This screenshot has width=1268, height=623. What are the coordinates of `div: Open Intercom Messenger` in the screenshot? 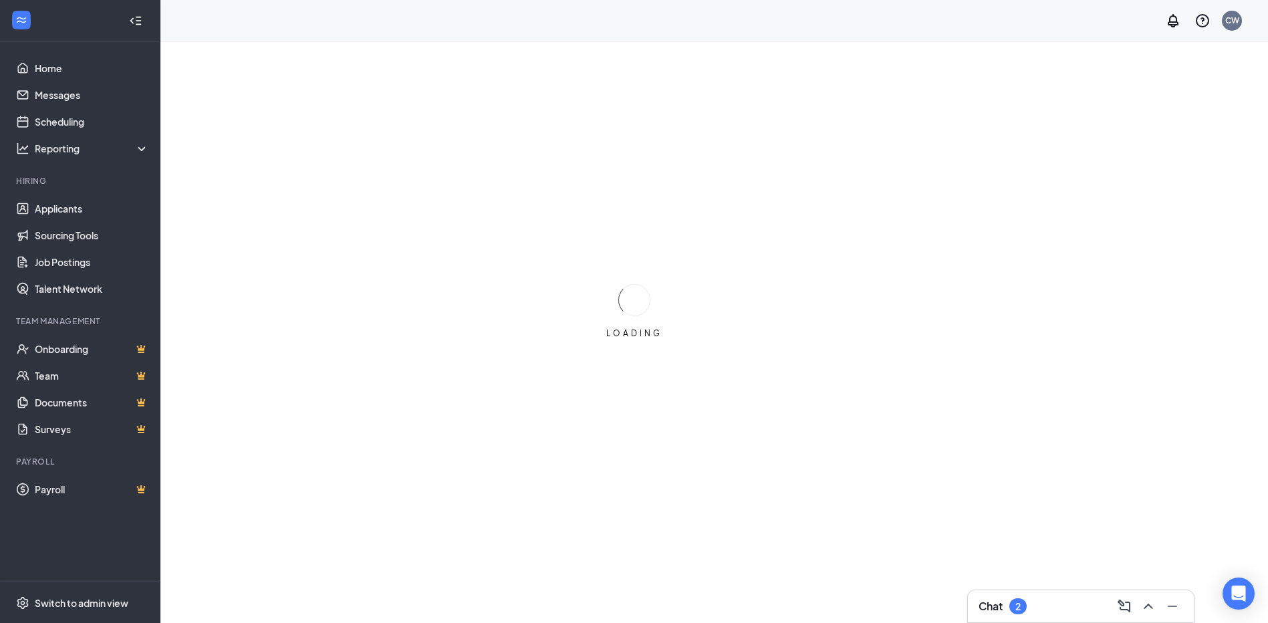 It's located at (1239, 594).